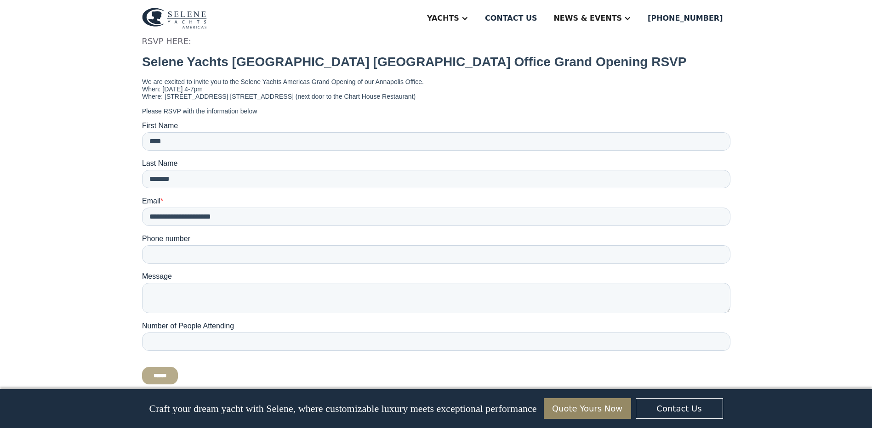 The image size is (872, 428). I want to click on img: logo, so click(174, 18).